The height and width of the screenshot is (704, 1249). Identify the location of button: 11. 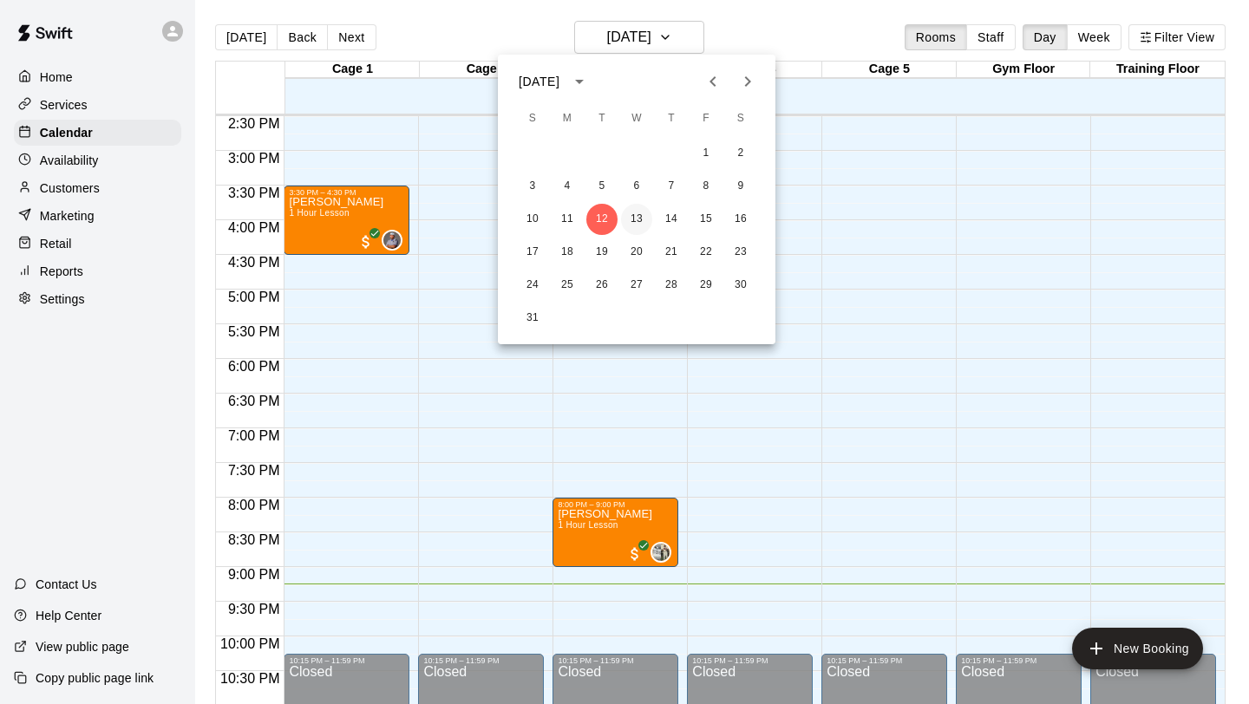
(567, 219).